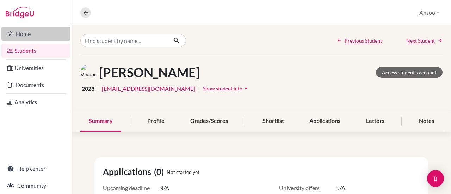 The width and height of the screenshot is (451, 194). What do you see at coordinates (156, 121) in the screenshot?
I see `div: Profile` at bounding box center [156, 121].